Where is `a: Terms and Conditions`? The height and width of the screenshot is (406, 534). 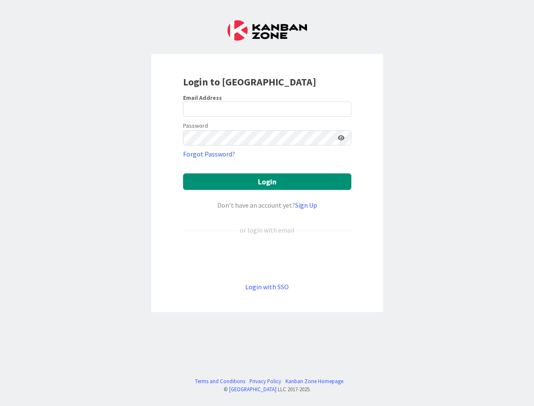 a: Terms and Conditions is located at coordinates (220, 381).